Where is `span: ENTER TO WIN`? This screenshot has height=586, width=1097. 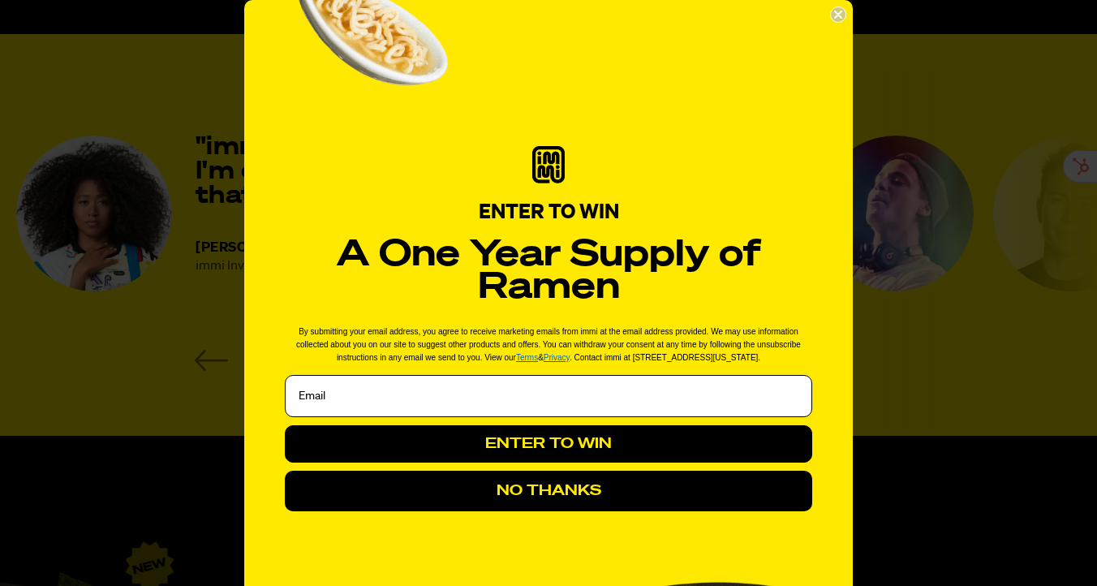
span: ENTER TO WIN is located at coordinates (549, 213).